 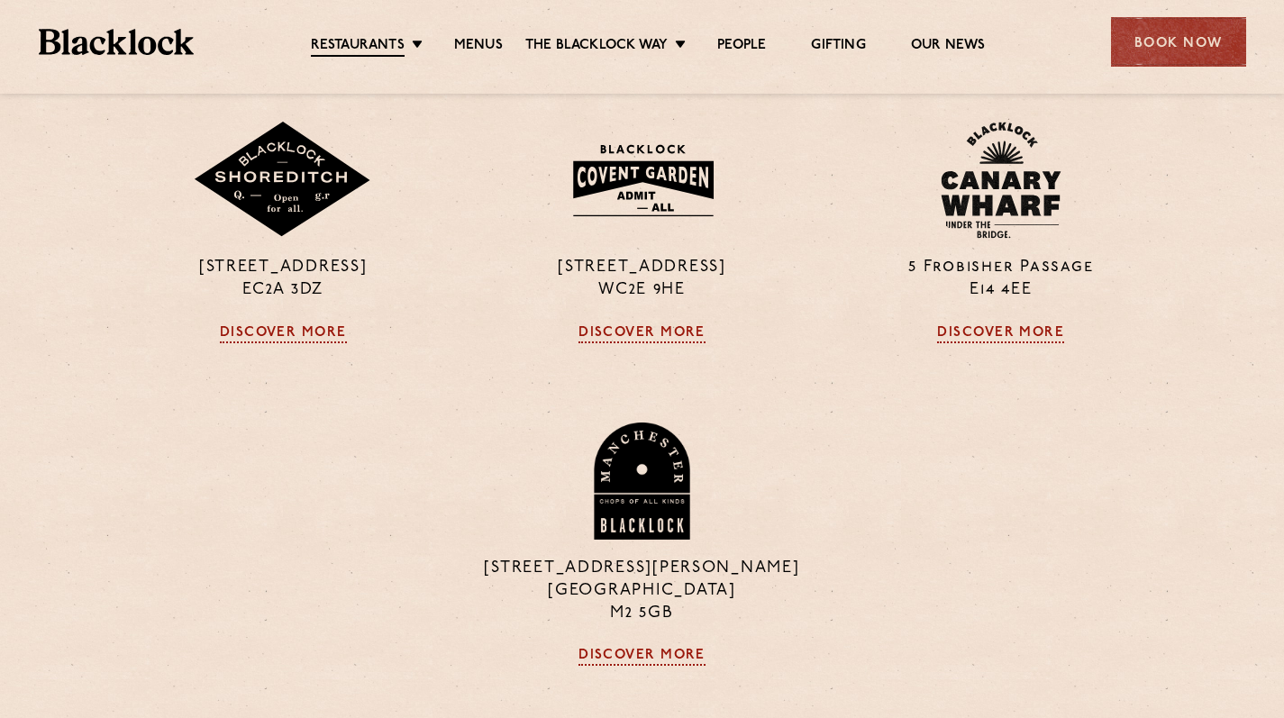 What do you see at coordinates (116, 41) in the screenshot?
I see `img: BL_Textured_Logo-footer-cropped.svg` at bounding box center [116, 41].